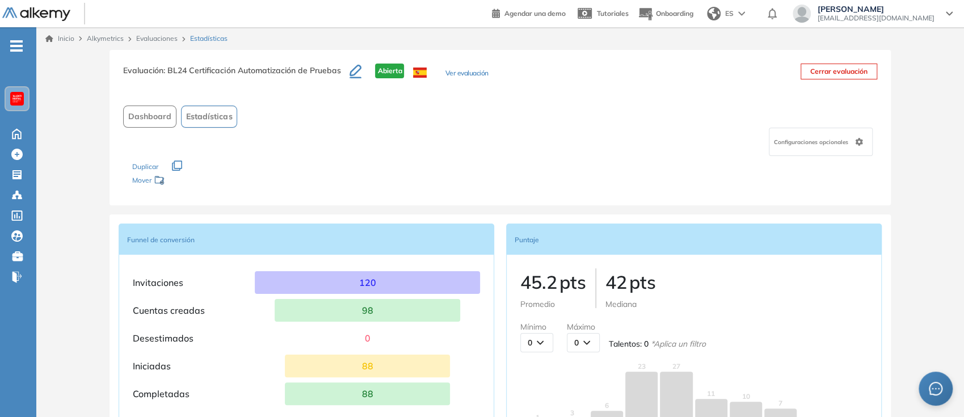 This screenshot has height=417, width=964. Describe the element at coordinates (194, 366) in the screenshot. I see `p: Iniciadas` at that location.